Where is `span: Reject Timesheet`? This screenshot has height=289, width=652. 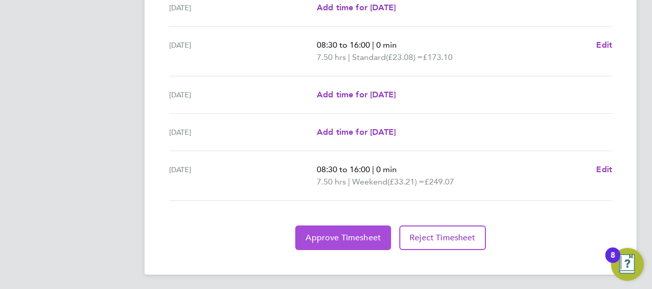
span: Reject Timesheet is located at coordinates (442, 238).